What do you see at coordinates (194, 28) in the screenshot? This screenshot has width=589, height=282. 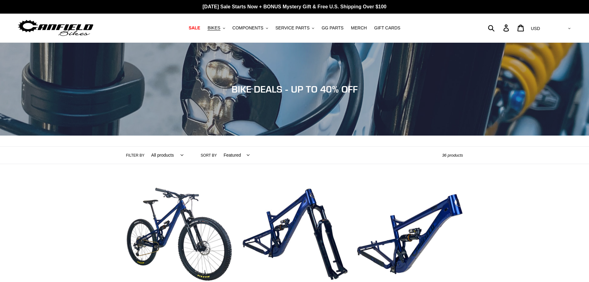 I see `span: SALE` at bounding box center [194, 28].